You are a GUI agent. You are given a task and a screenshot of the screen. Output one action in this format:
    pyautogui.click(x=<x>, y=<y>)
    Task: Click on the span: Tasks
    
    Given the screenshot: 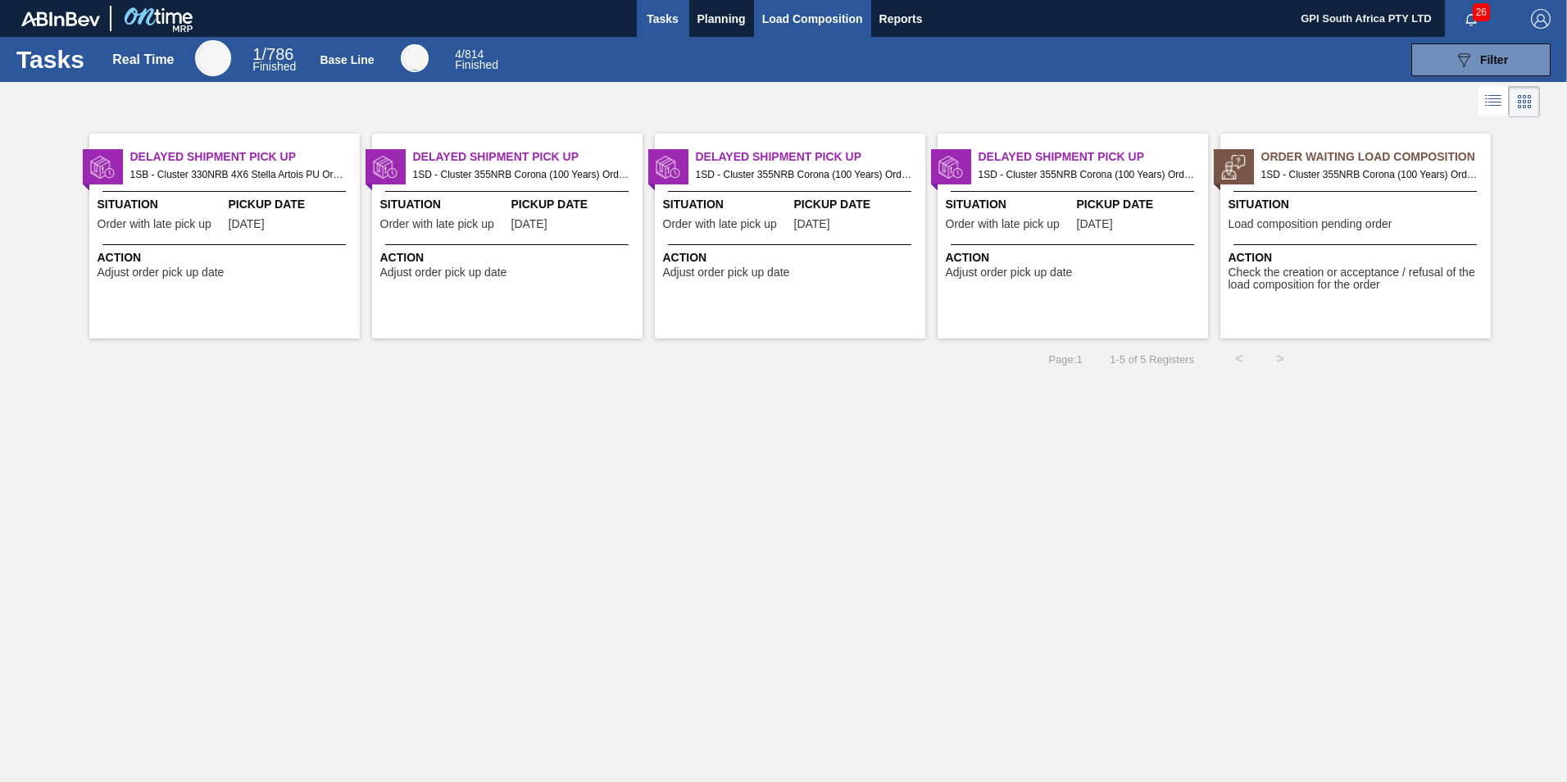 What is the action you would take?
    pyautogui.click(x=663, y=19)
    